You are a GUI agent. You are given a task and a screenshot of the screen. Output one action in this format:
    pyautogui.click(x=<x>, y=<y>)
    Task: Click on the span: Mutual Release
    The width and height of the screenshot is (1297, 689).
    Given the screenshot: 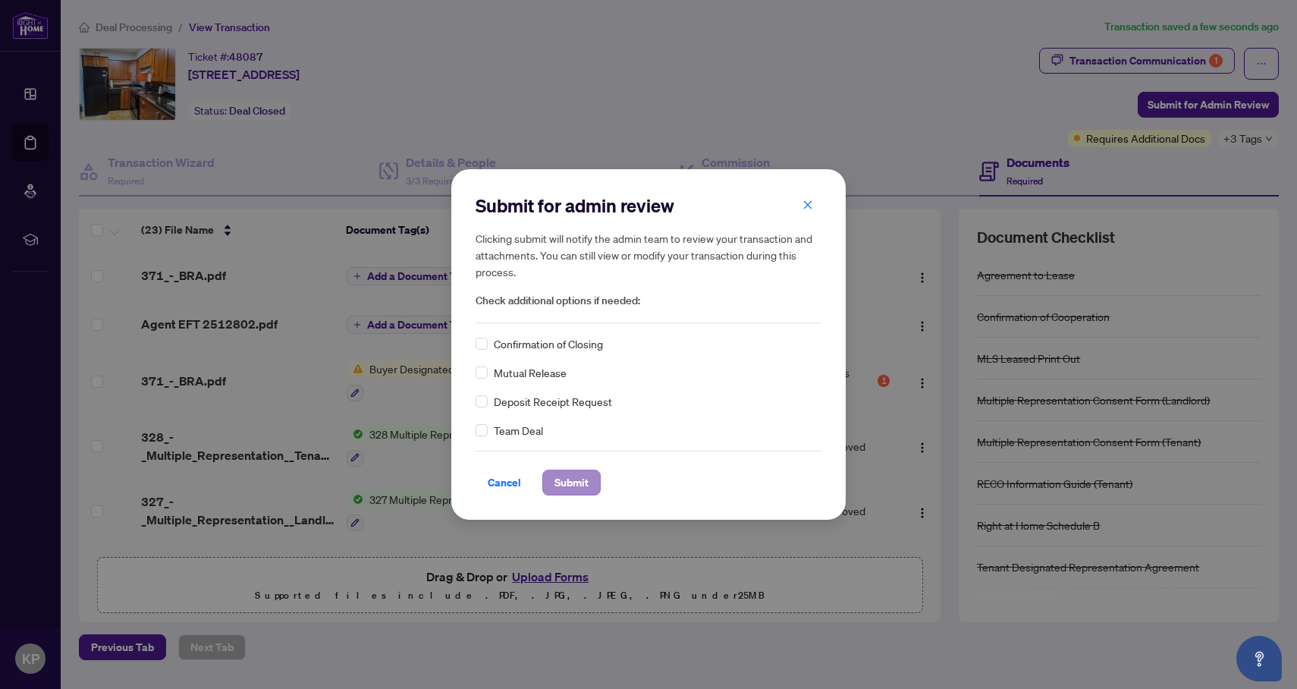 What is the action you would take?
    pyautogui.click(x=530, y=373)
    